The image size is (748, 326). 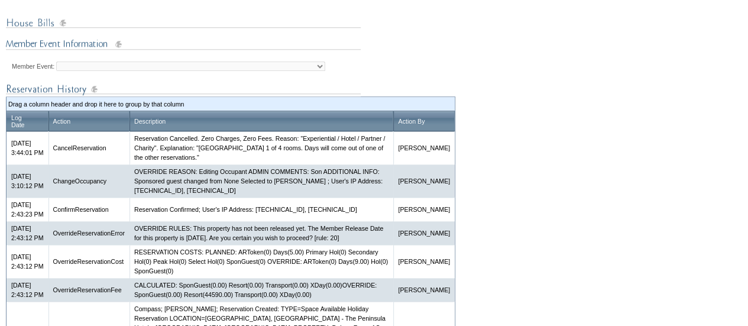 What do you see at coordinates (89, 148) in the screenshot?
I see `td: CancelReservation` at bounding box center [89, 148].